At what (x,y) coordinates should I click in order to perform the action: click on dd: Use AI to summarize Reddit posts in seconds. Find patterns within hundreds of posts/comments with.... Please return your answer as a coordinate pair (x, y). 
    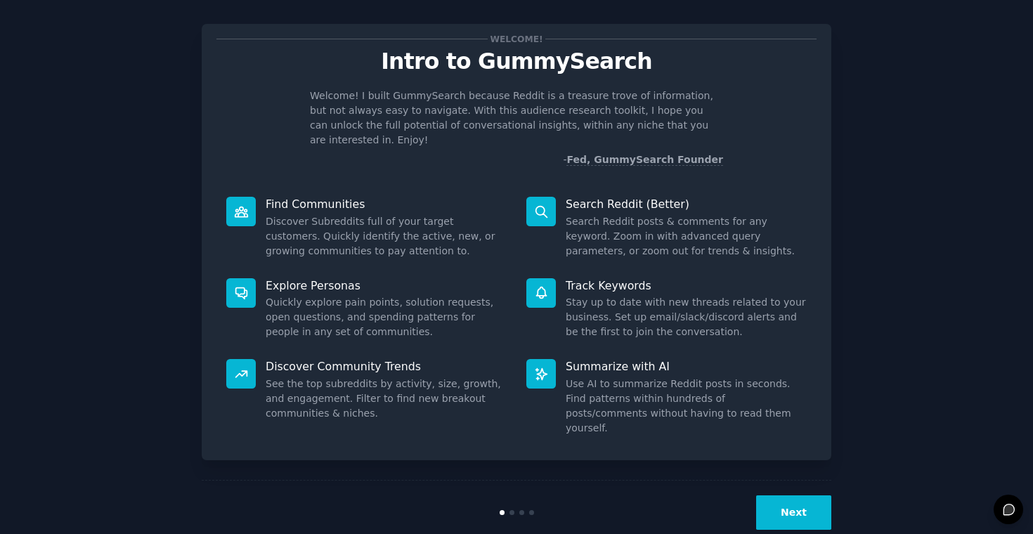
    Looking at the image, I should click on (686, 406).